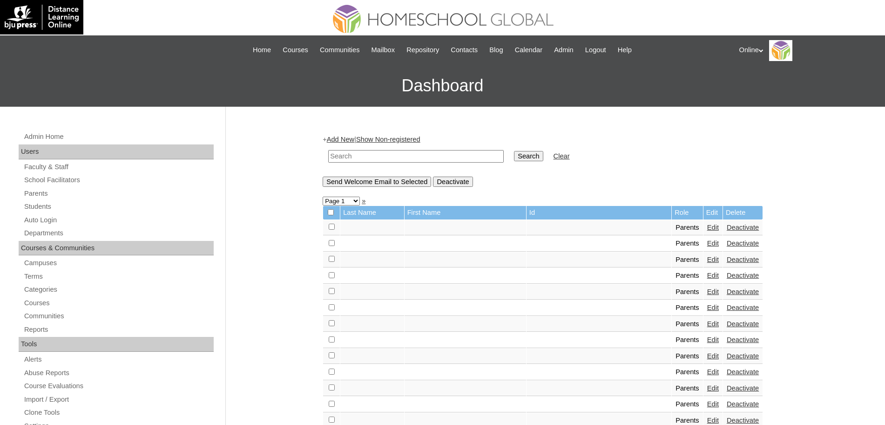  Describe the element at coordinates (562, 156) in the screenshot. I see `a: Clear` at that location.